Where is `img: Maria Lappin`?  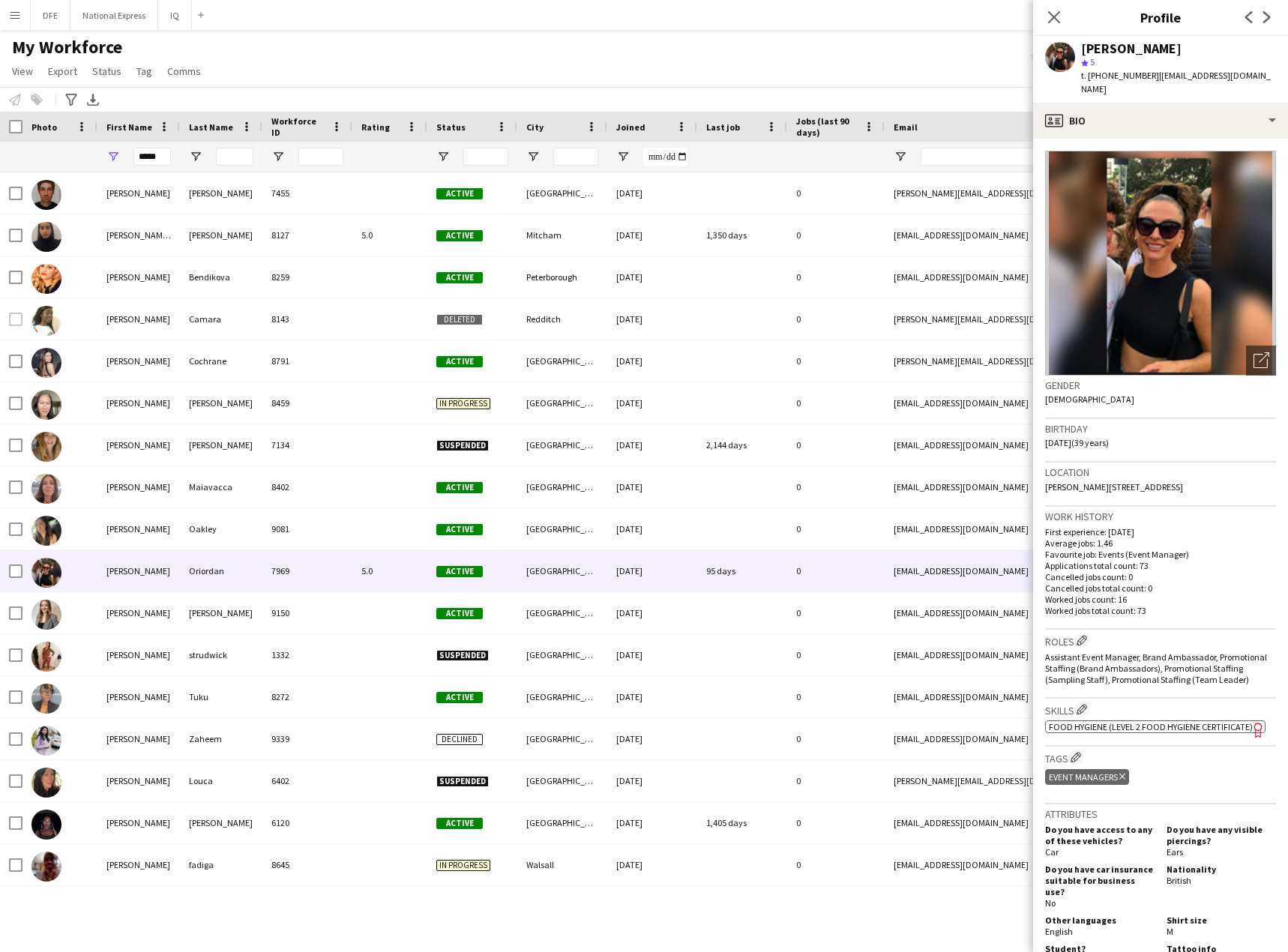
img: Maria Lappin is located at coordinates (46, 447).